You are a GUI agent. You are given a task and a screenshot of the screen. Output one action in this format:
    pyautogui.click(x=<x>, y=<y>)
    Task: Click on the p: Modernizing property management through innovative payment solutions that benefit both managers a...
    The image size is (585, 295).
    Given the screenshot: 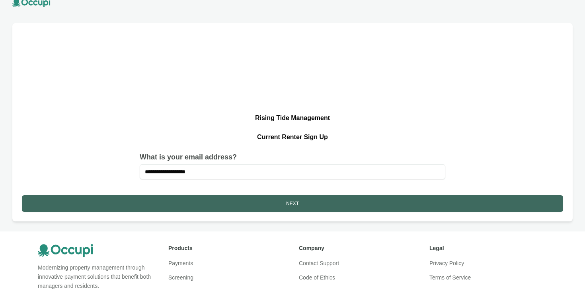 What is the action you would take?
    pyautogui.click(x=97, y=277)
    